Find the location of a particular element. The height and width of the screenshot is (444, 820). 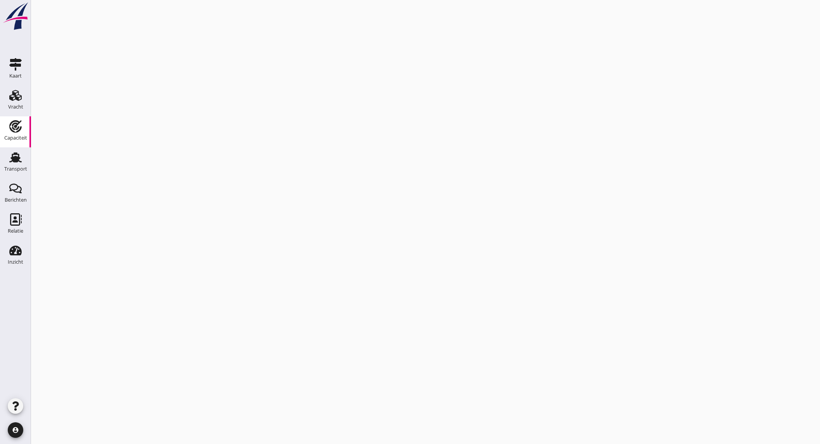

div: Transport is located at coordinates (15, 169).